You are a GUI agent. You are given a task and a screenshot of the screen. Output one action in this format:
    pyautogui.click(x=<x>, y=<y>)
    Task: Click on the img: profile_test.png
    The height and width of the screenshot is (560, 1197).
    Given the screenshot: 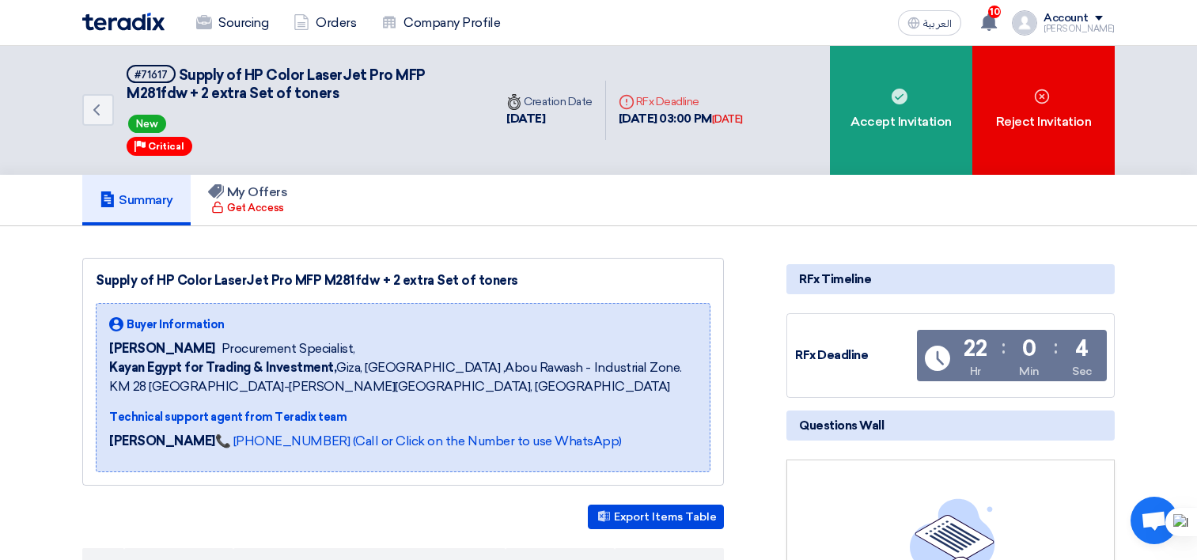 What is the action you would take?
    pyautogui.click(x=1025, y=23)
    